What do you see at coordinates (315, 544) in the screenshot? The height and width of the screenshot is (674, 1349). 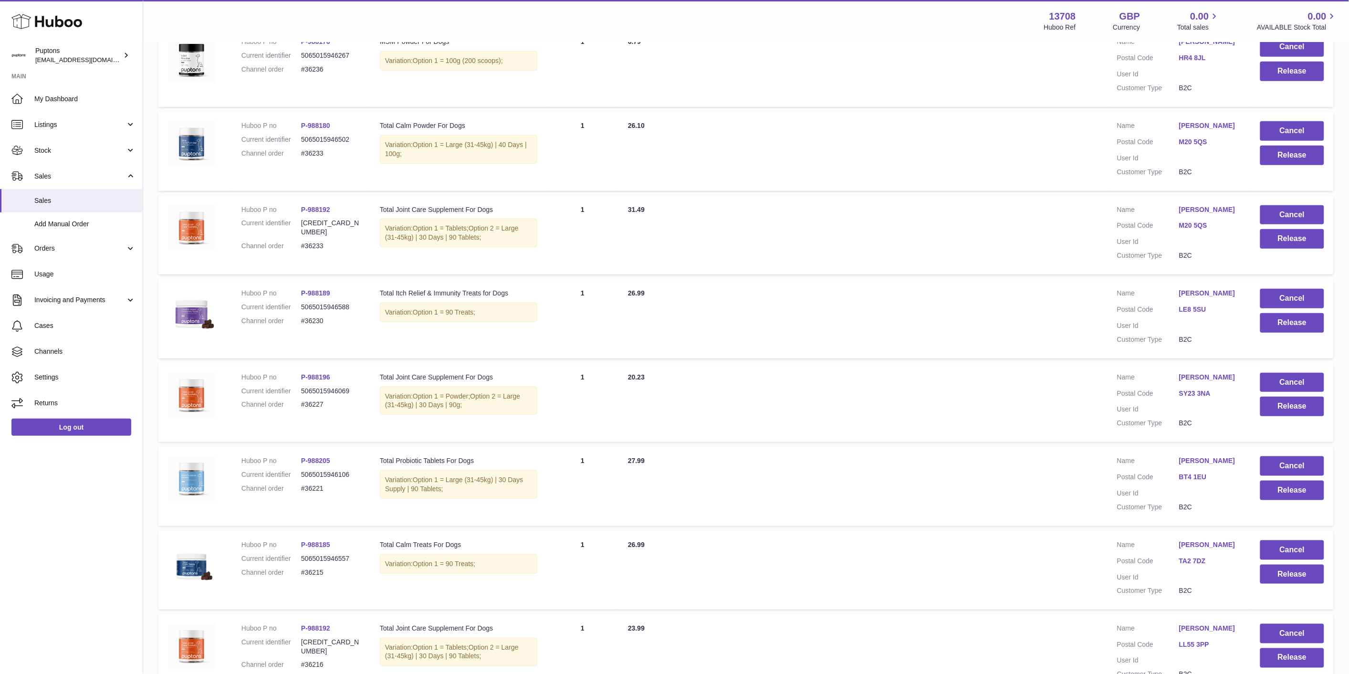 I see `a: P-988185` at bounding box center [315, 544].